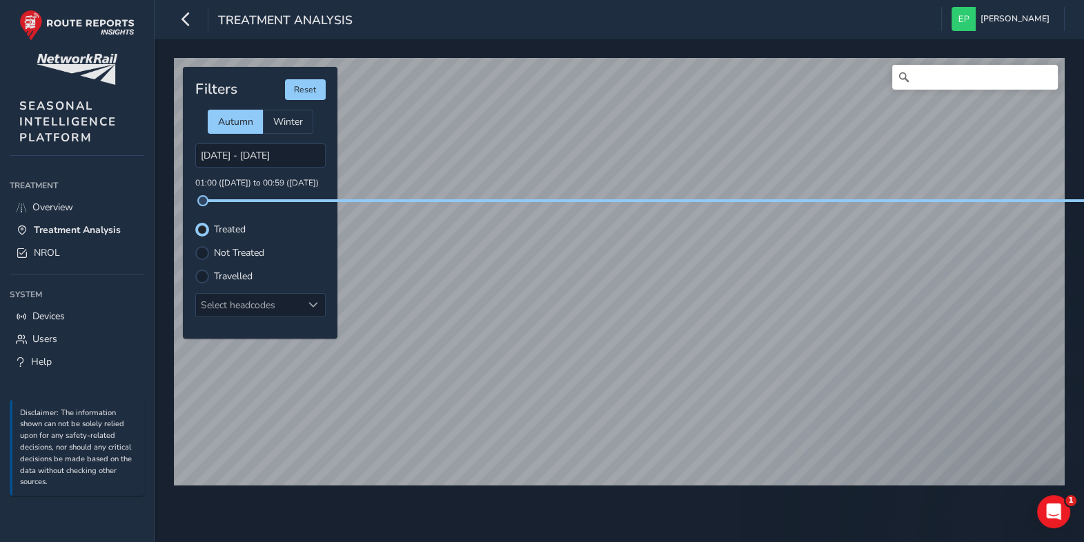  I want to click on span: Devices, so click(48, 316).